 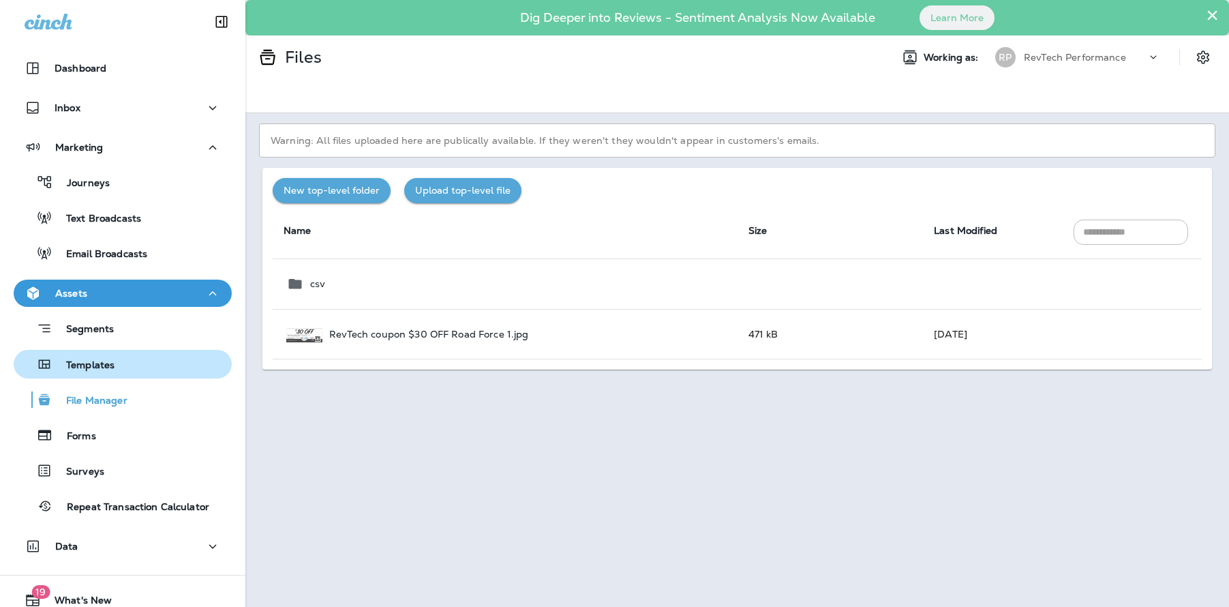 What do you see at coordinates (123, 506) in the screenshot?
I see `button: Repeat Transaction Calculator` at bounding box center [123, 506].